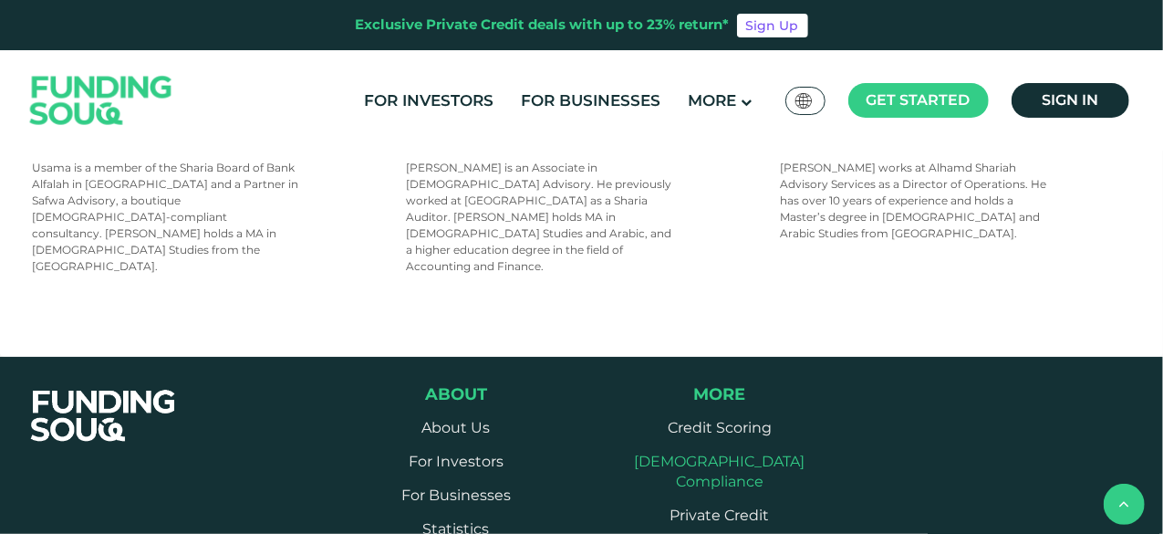 This screenshot has height=534, width=1163. Describe the element at coordinates (1070, 100) in the screenshot. I see `a: Sign in` at that location.